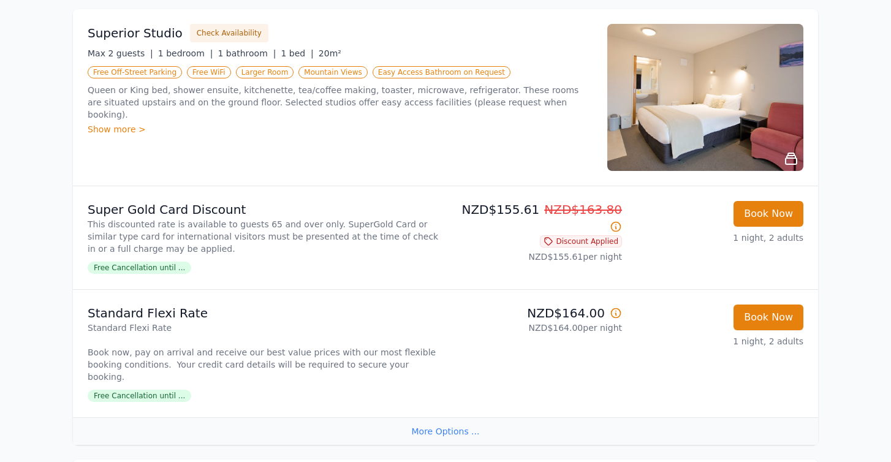 Image resolution: width=891 pixels, height=462 pixels. I want to click on span: Easy Access Bathroom on Request, so click(441, 72).